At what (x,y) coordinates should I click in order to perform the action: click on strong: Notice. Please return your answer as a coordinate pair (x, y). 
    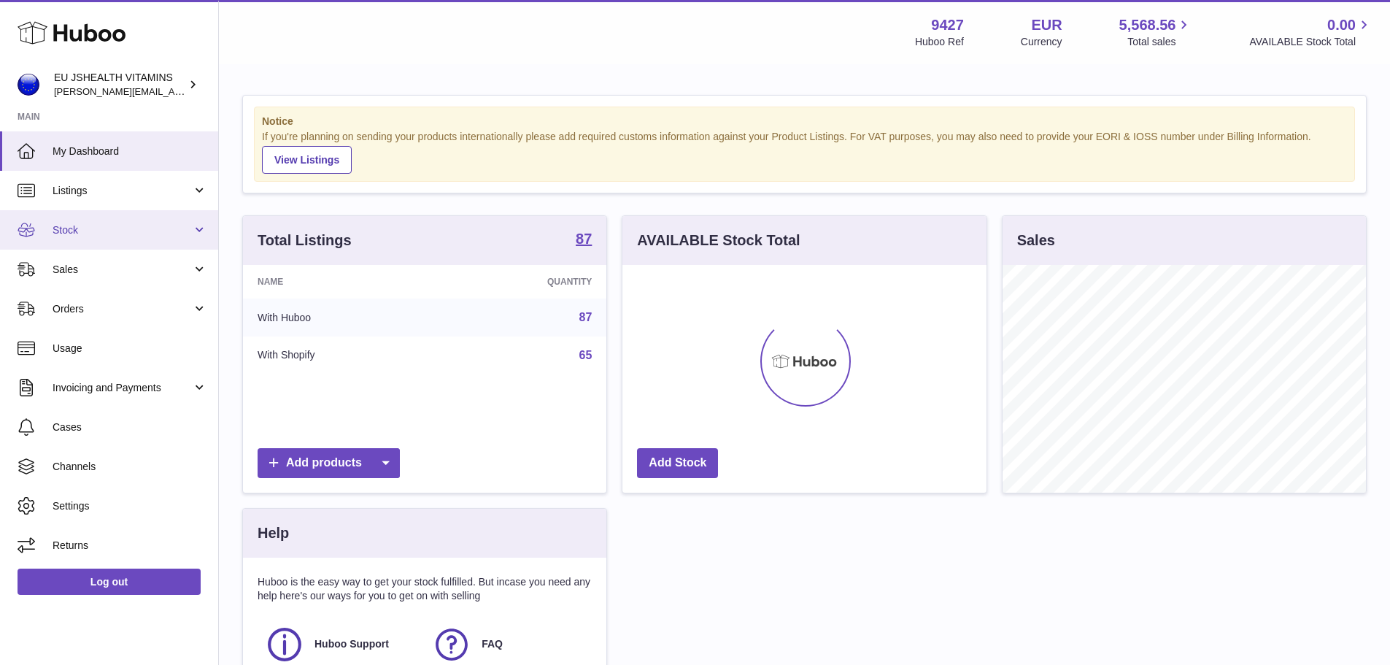
    Looking at the image, I should click on (804, 121).